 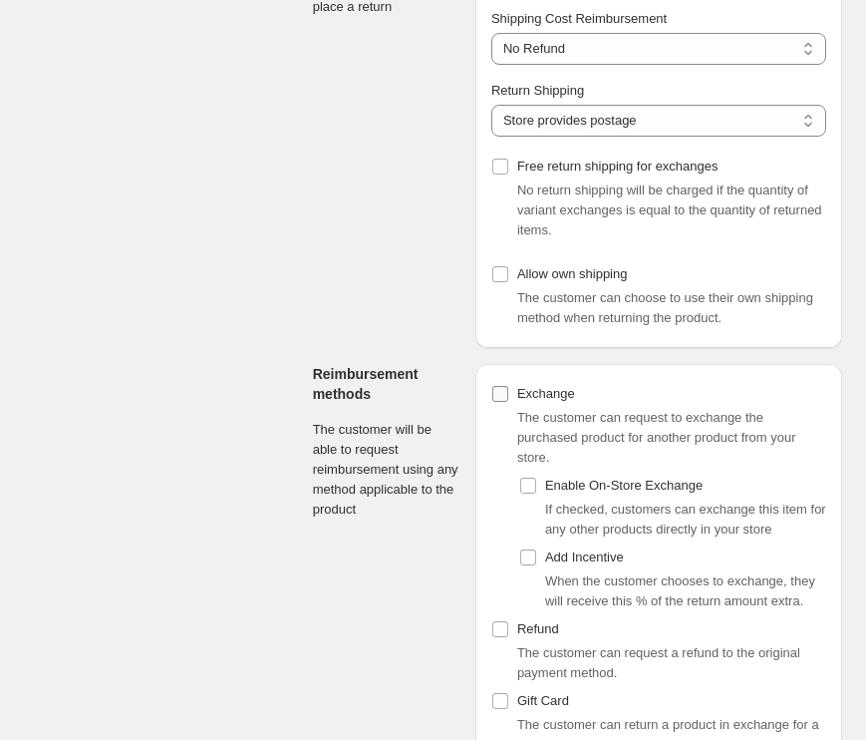 What do you see at coordinates (584, 556) in the screenshot?
I see `span: Add Incentive` at bounding box center [584, 556].